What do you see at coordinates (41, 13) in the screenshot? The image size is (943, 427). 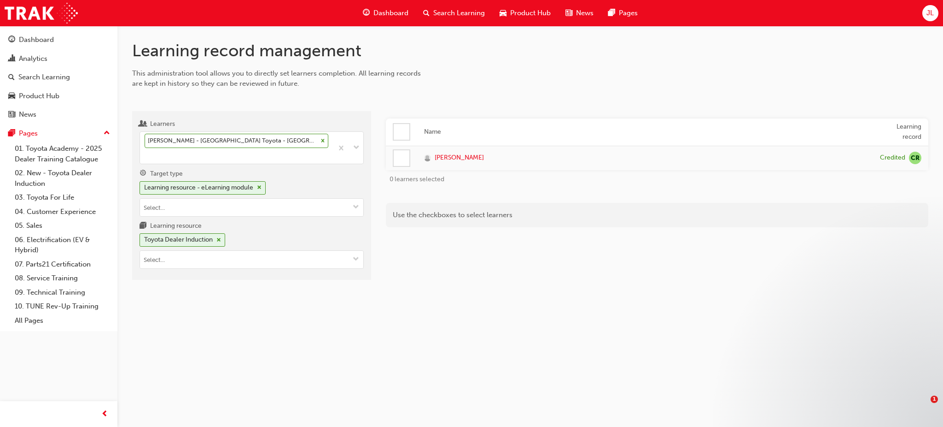 I see `img: Trak` at bounding box center [41, 13].